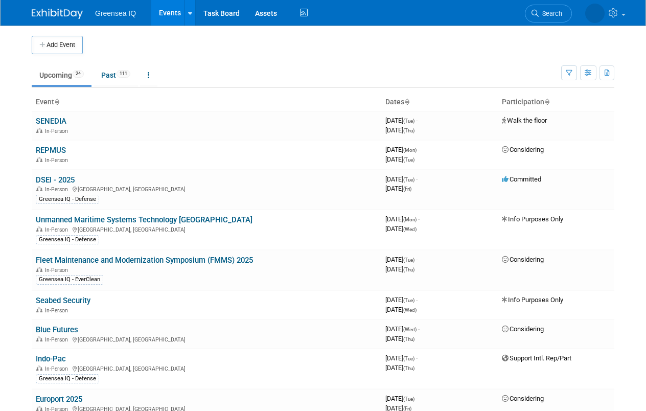  I want to click on a: Blue Futures, so click(57, 330).